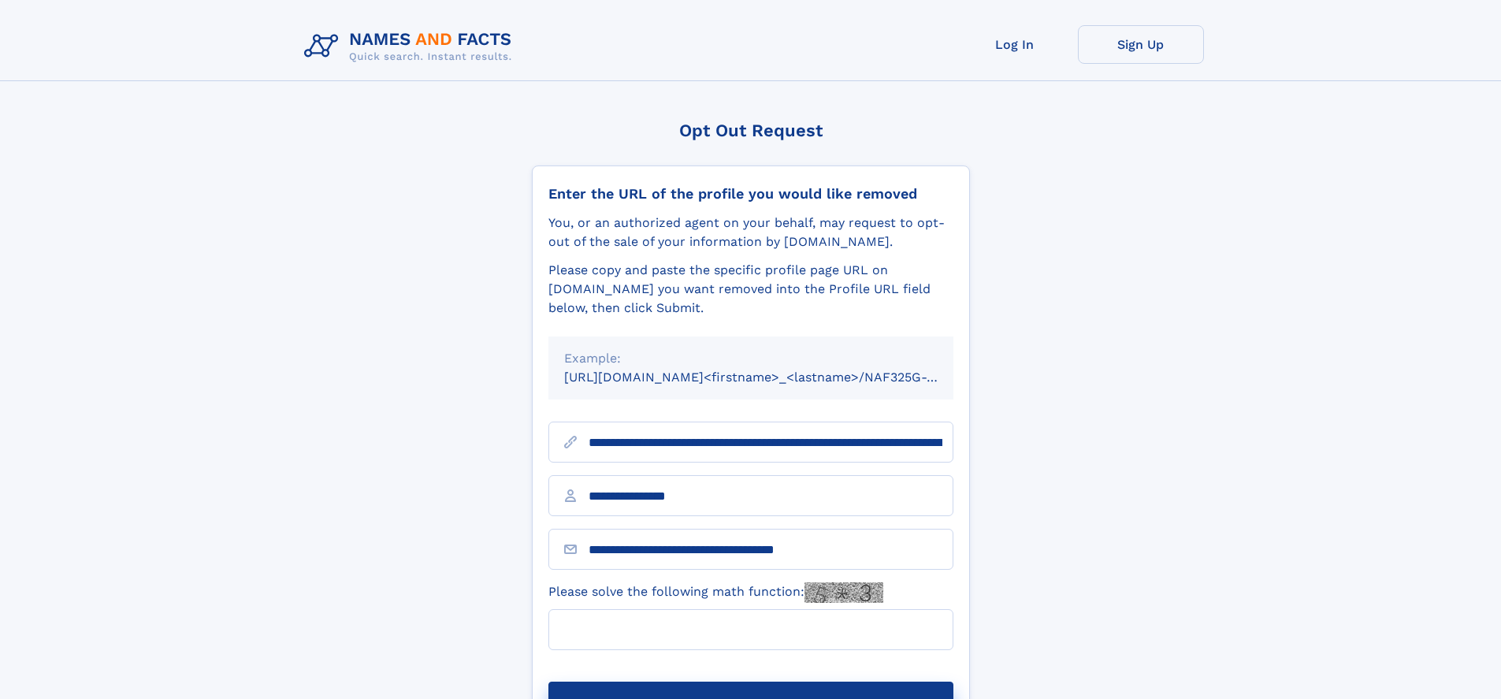 The width and height of the screenshot is (1501, 699). Describe the element at coordinates (751, 359) in the screenshot. I see `div: Example:` at that location.